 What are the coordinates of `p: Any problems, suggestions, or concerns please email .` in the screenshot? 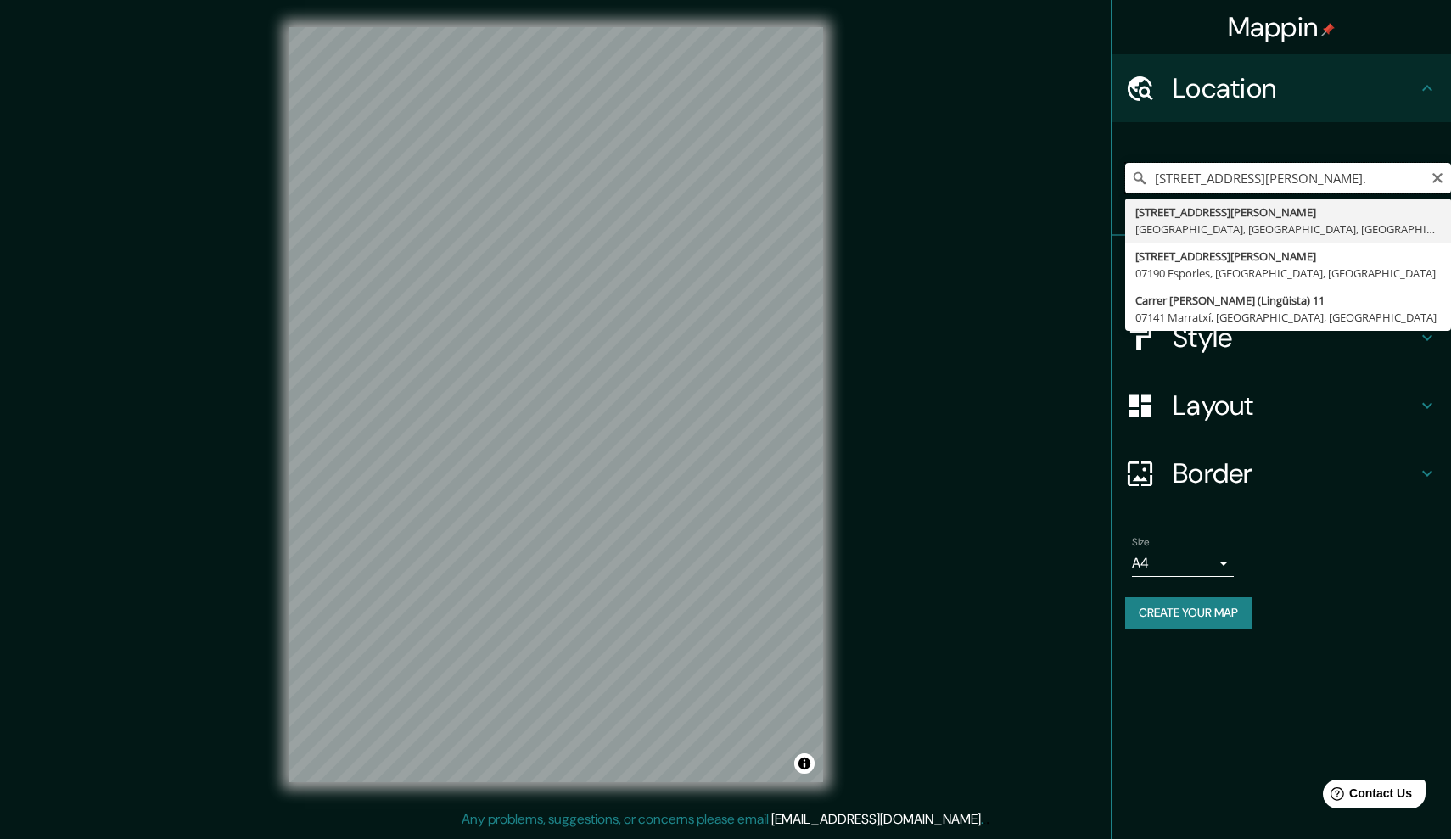 It's located at (722, 820).